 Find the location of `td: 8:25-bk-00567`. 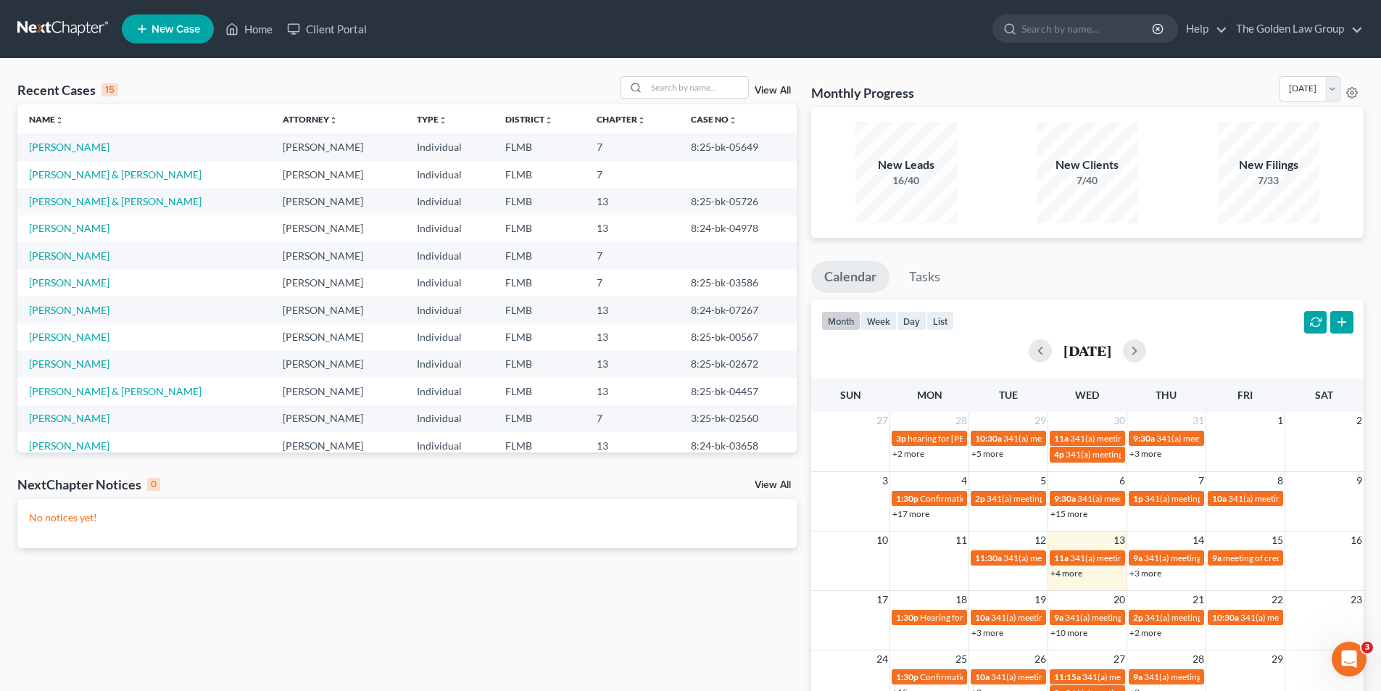

td: 8:25-bk-00567 is located at coordinates (738, 336).